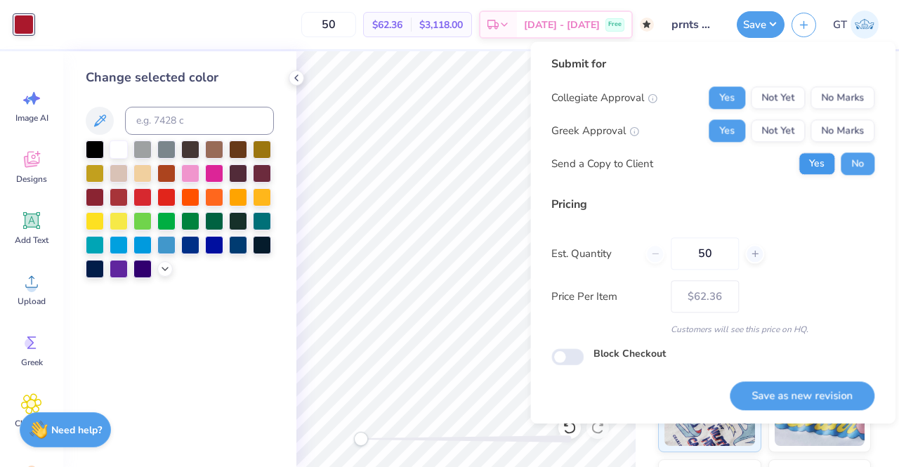 Image resolution: width=899 pixels, height=467 pixels. Describe the element at coordinates (32, 179) in the screenshot. I see `span: Designs` at that location.